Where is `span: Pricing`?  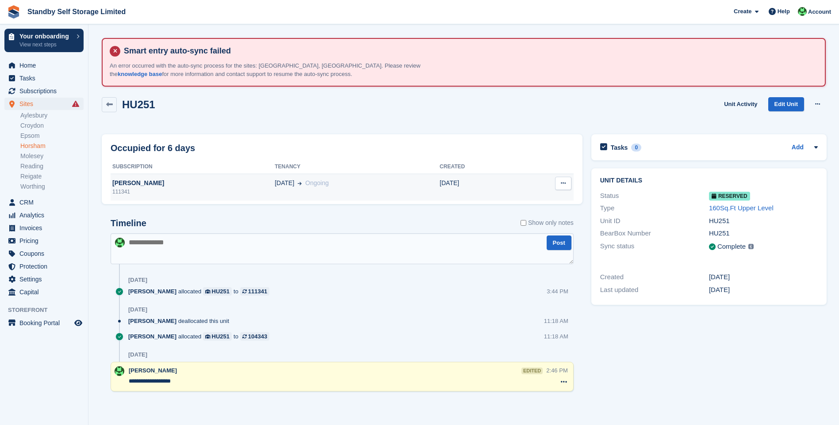 span: Pricing is located at coordinates (46, 241).